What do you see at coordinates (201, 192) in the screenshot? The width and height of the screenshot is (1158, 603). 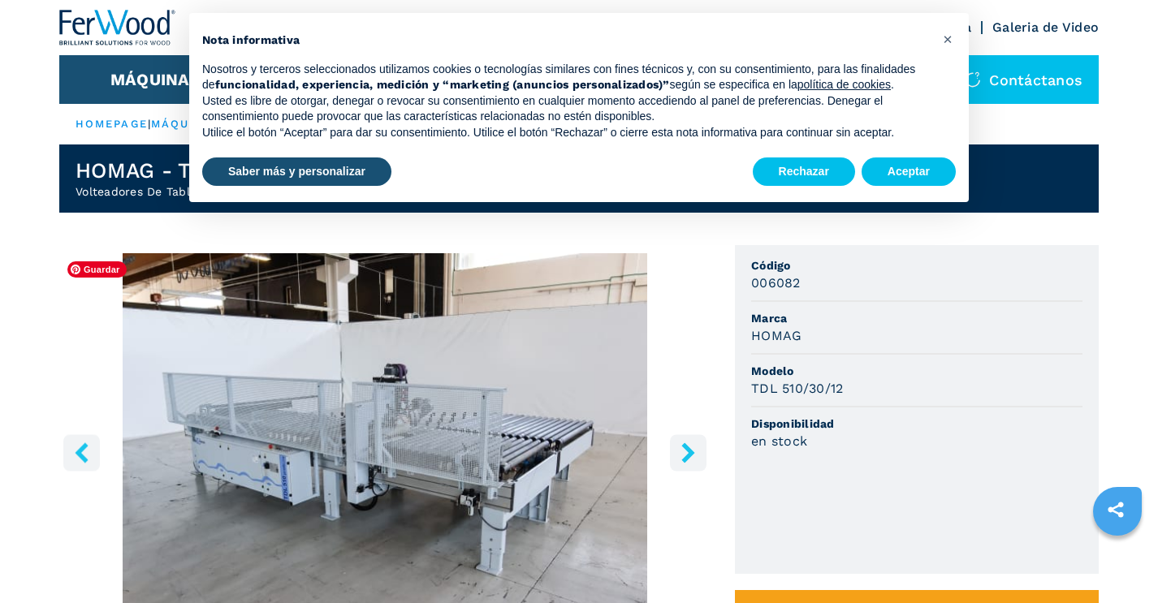 I see `h2: Volteadores De Tableros` at bounding box center [201, 192].